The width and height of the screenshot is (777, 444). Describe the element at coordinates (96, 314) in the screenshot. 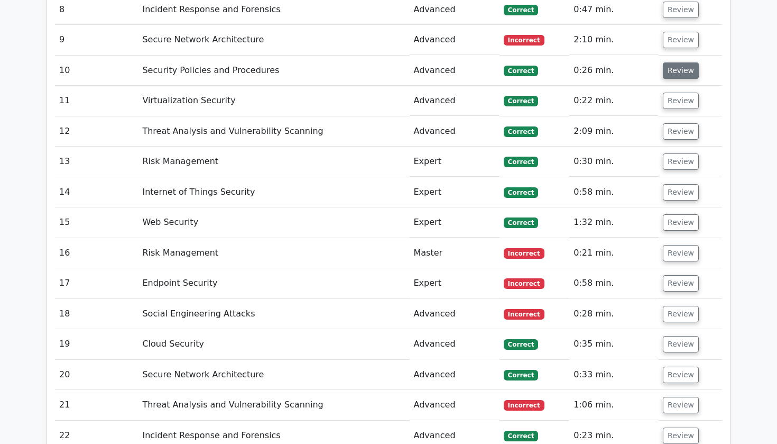

I see `td: 18` at that location.